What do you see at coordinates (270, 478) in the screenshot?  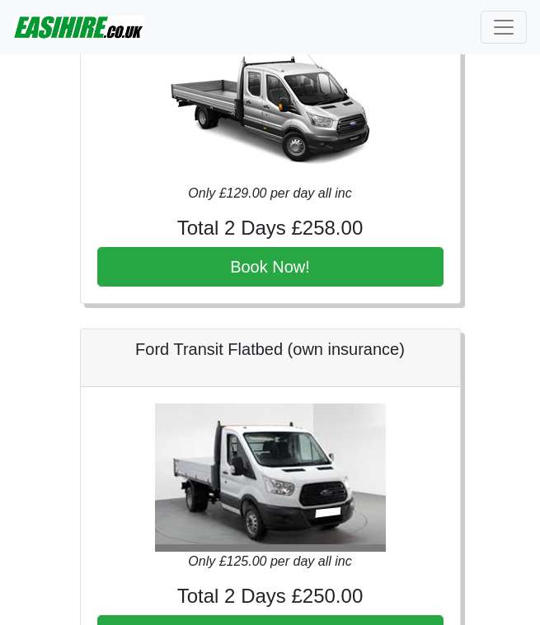 I see `img: Ford Transit Flatbed (own insurance)` at bounding box center [270, 478].